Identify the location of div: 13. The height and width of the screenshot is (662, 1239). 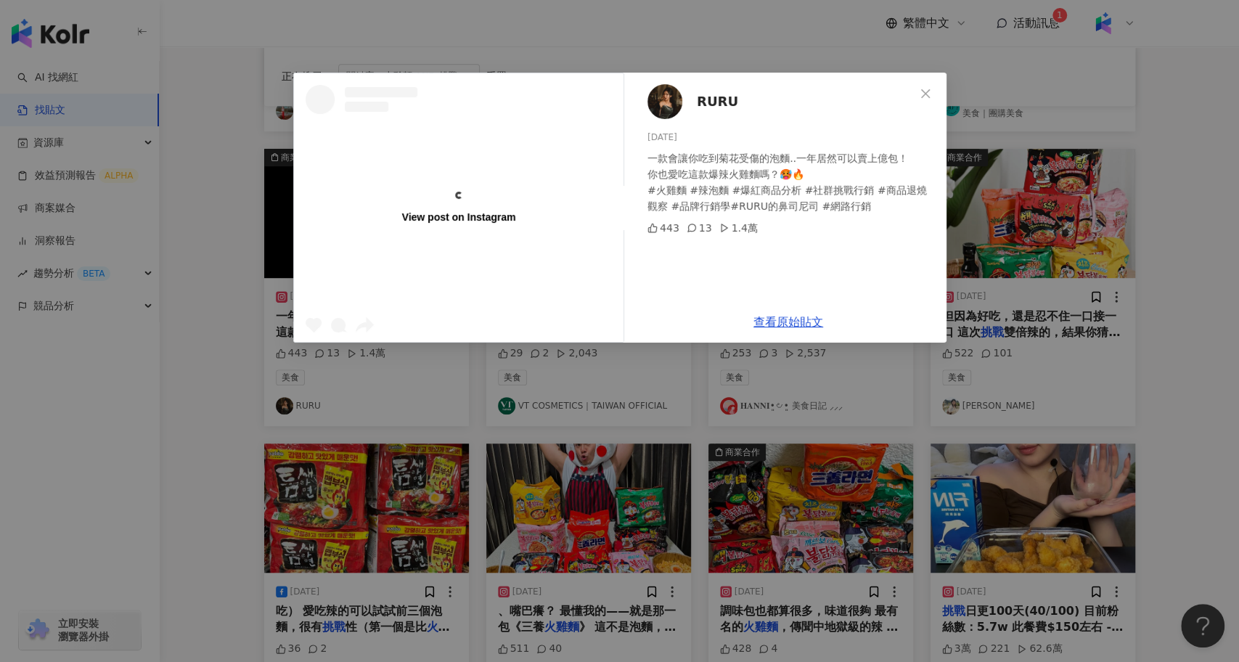
(699, 228).